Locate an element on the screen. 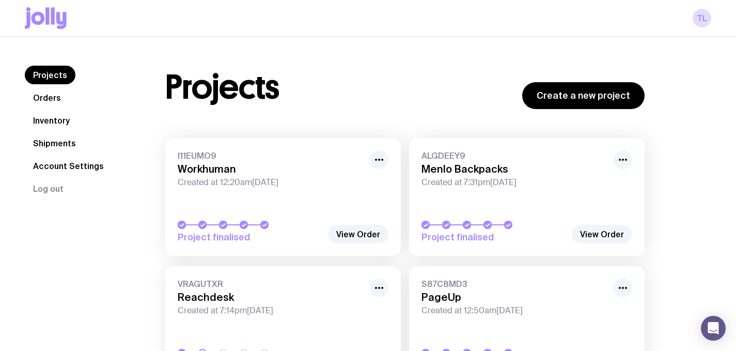 Image resolution: width=736 pixels, height=351 pixels. span: ALGDEEY9 is located at coordinates (514, 155).